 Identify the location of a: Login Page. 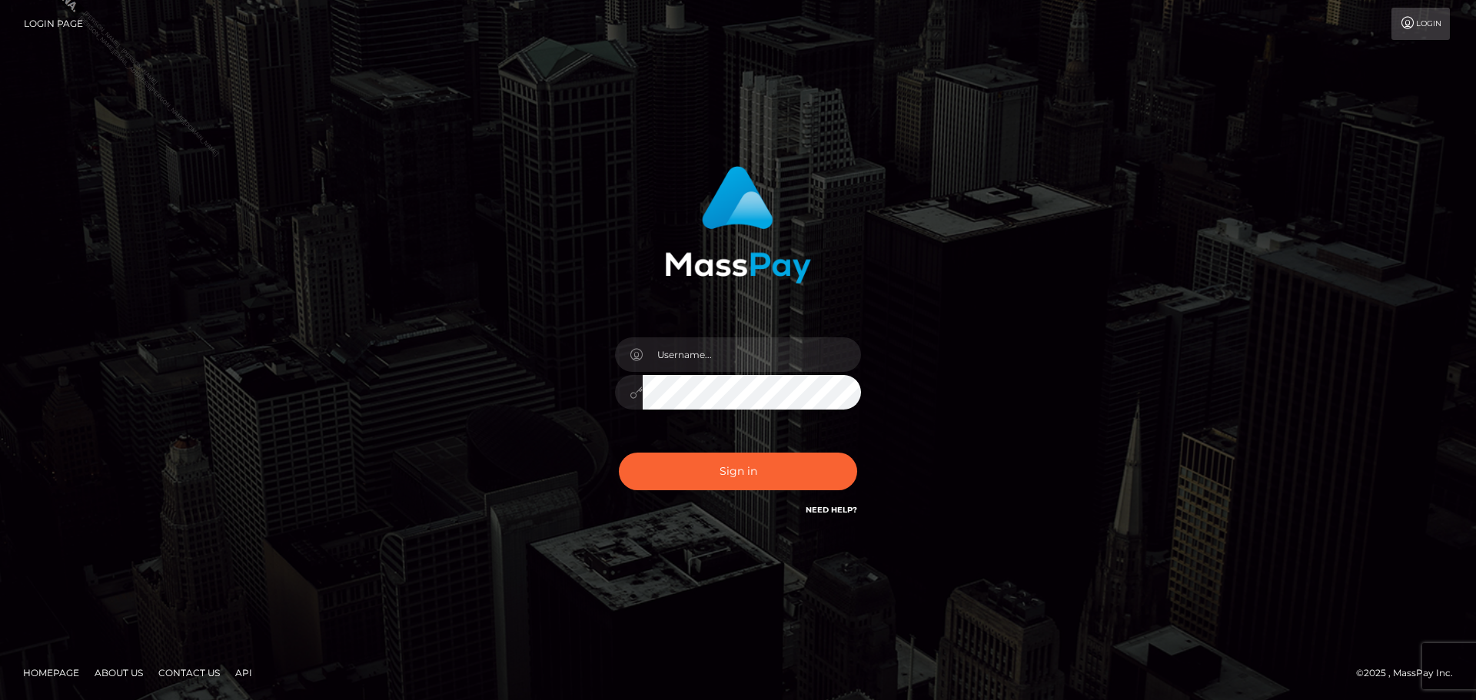
(53, 24).